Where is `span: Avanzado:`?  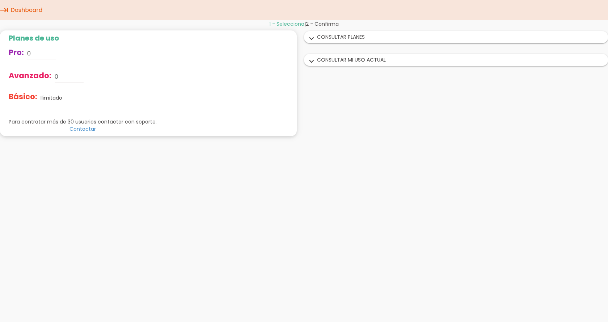 span: Avanzado: is located at coordinates (30, 75).